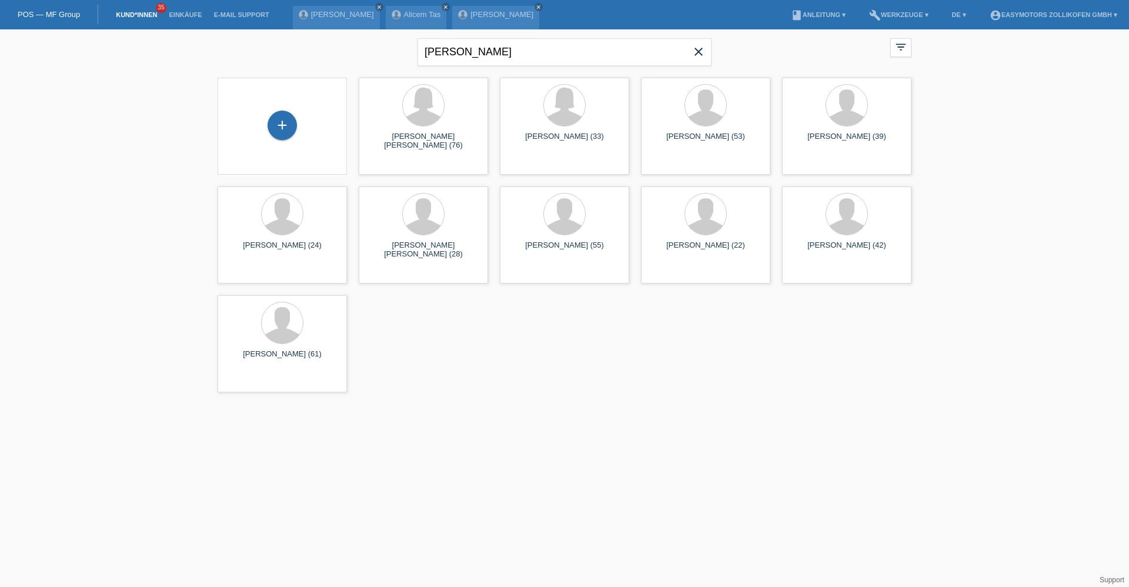 This screenshot has width=1129, height=587. What do you see at coordinates (185, 15) in the screenshot?
I see `a: Einkäufe` at bounding box center [185, 15].